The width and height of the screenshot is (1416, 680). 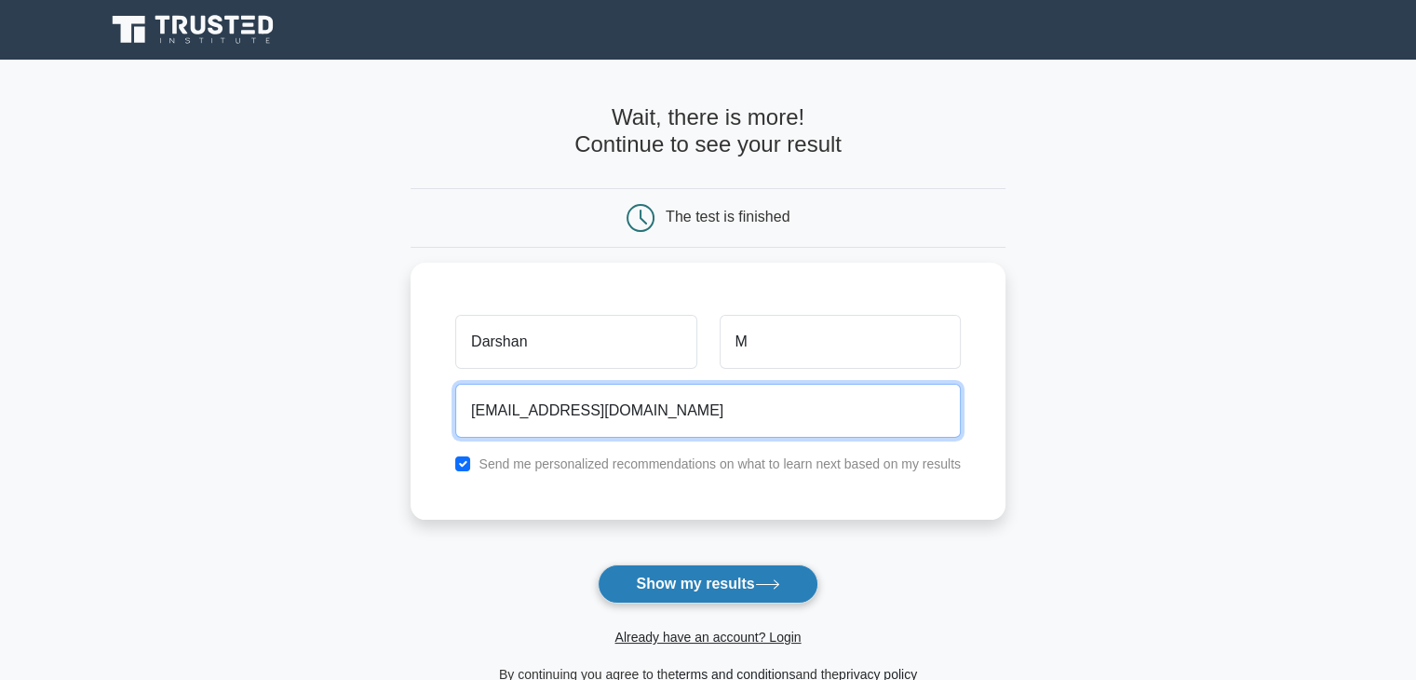 I want to click on a: Already have an account? Login, so click(x=707, y=637).